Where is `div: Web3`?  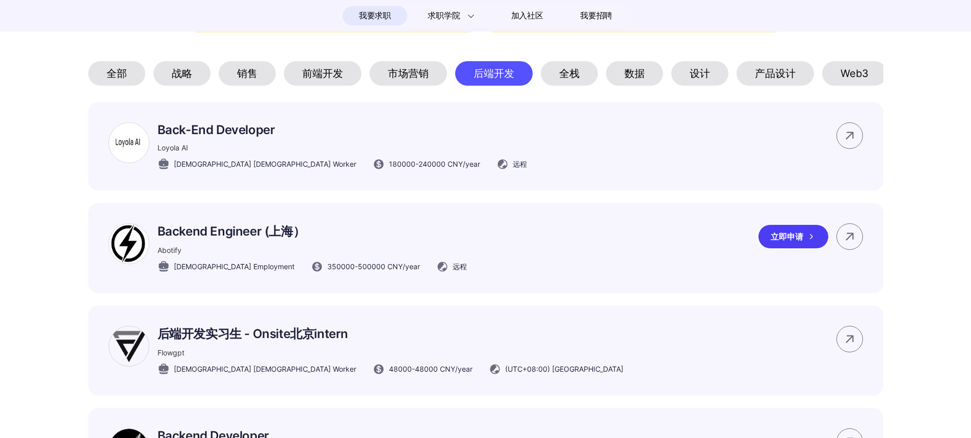 div: Web3 is located at coordinates (854, 73).